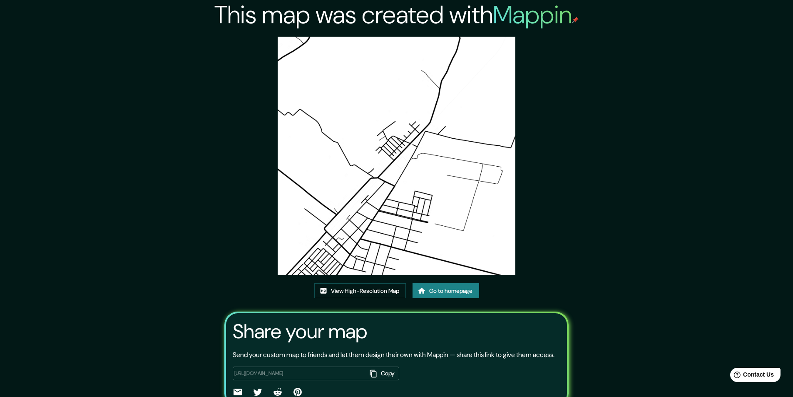  I want to click on img: created-map, so click(397, 156).